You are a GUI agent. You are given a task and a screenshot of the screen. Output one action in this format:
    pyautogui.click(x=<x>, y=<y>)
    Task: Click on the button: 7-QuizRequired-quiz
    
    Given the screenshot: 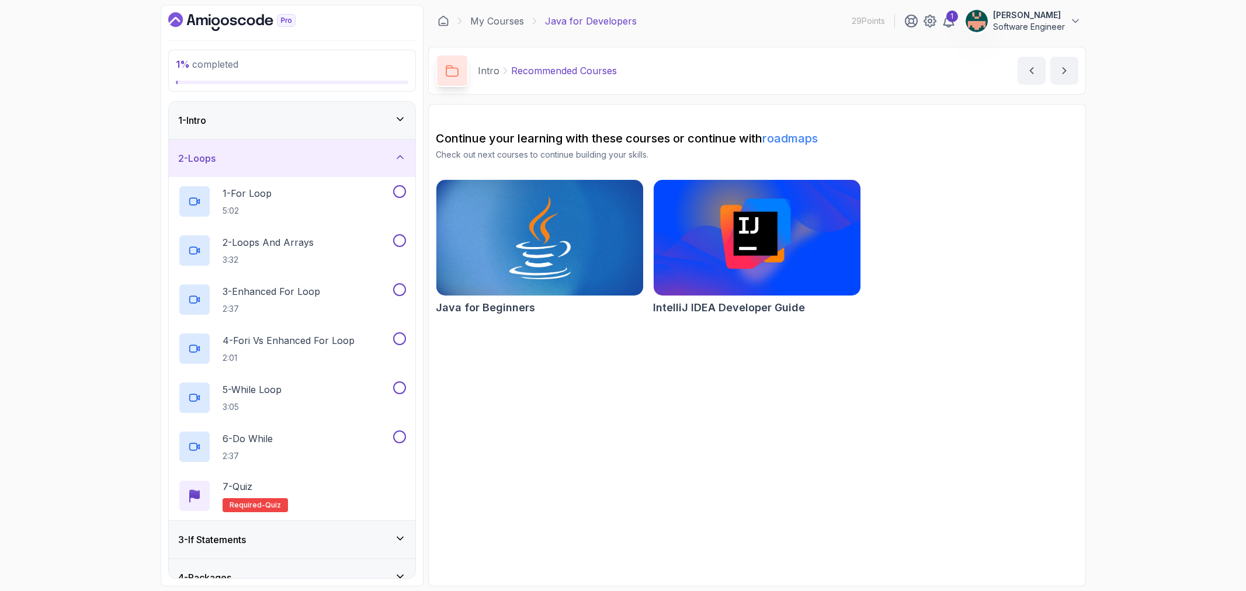 What is the action you would take?
    pyautogui.click(x=292, y=496)
    